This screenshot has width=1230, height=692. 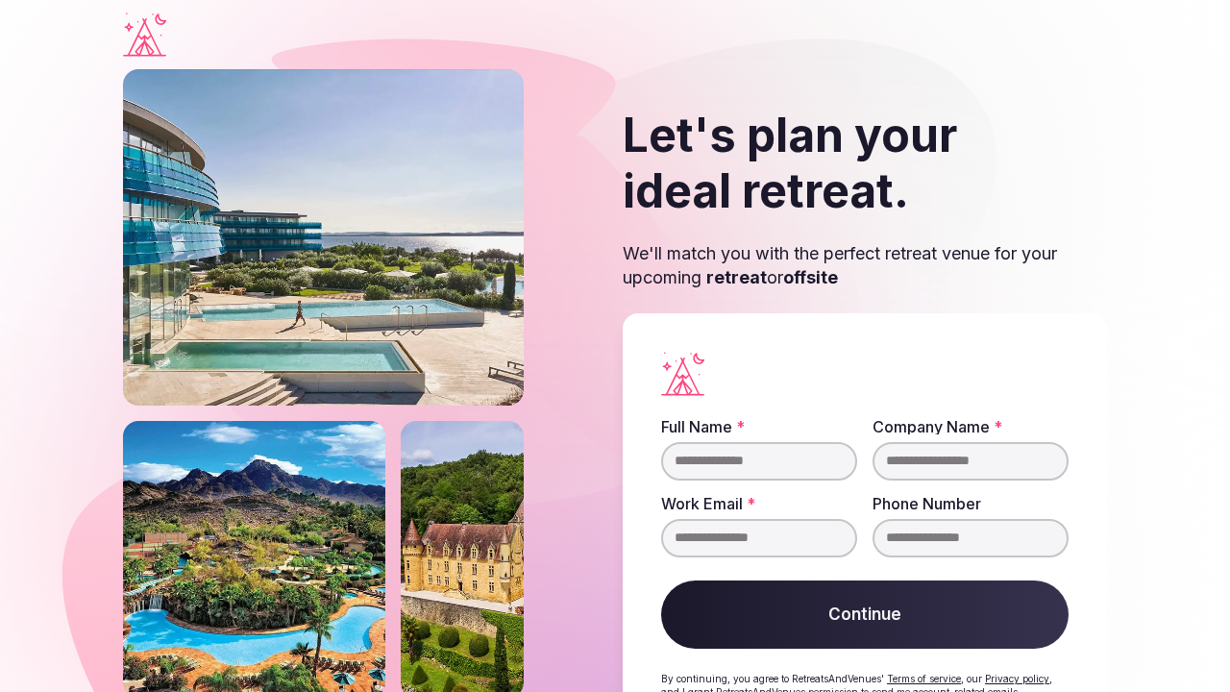 What do you see at coordinates (254, 478) in the screenshot?
I see `img: Phoenix river ranch resort` at bounding box center [254, 478].